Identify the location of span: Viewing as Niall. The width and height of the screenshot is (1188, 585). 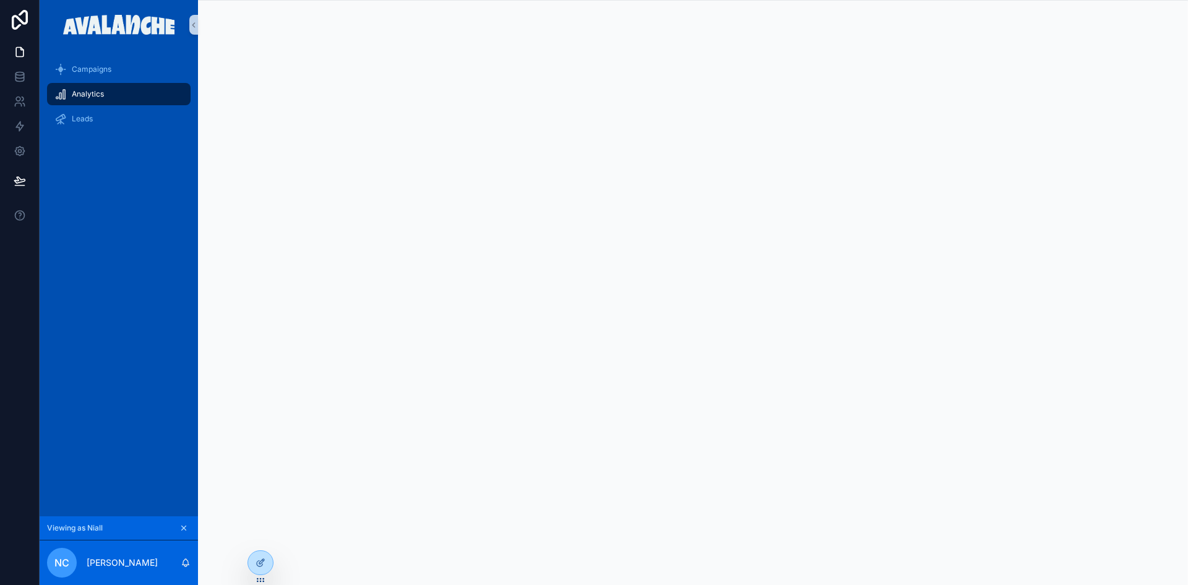
(75, 528).